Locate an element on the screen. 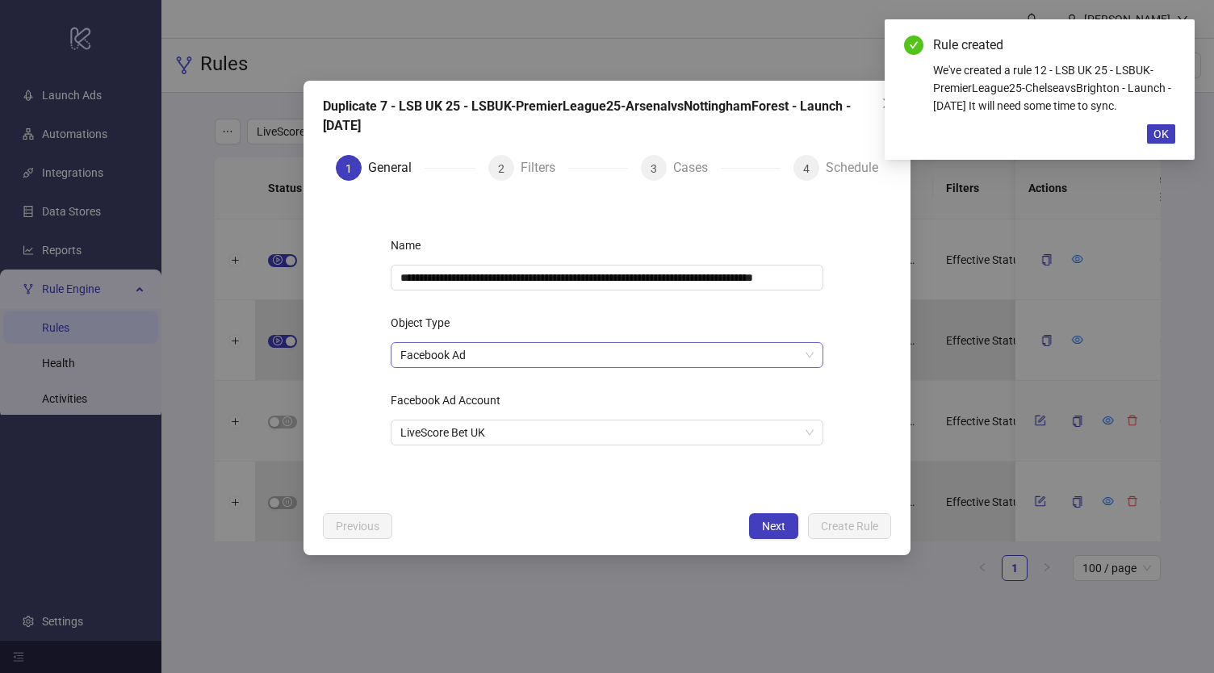 This screenshot has height=673, width=1214. span: Facebook Ad is located at coordinates (607, 355).